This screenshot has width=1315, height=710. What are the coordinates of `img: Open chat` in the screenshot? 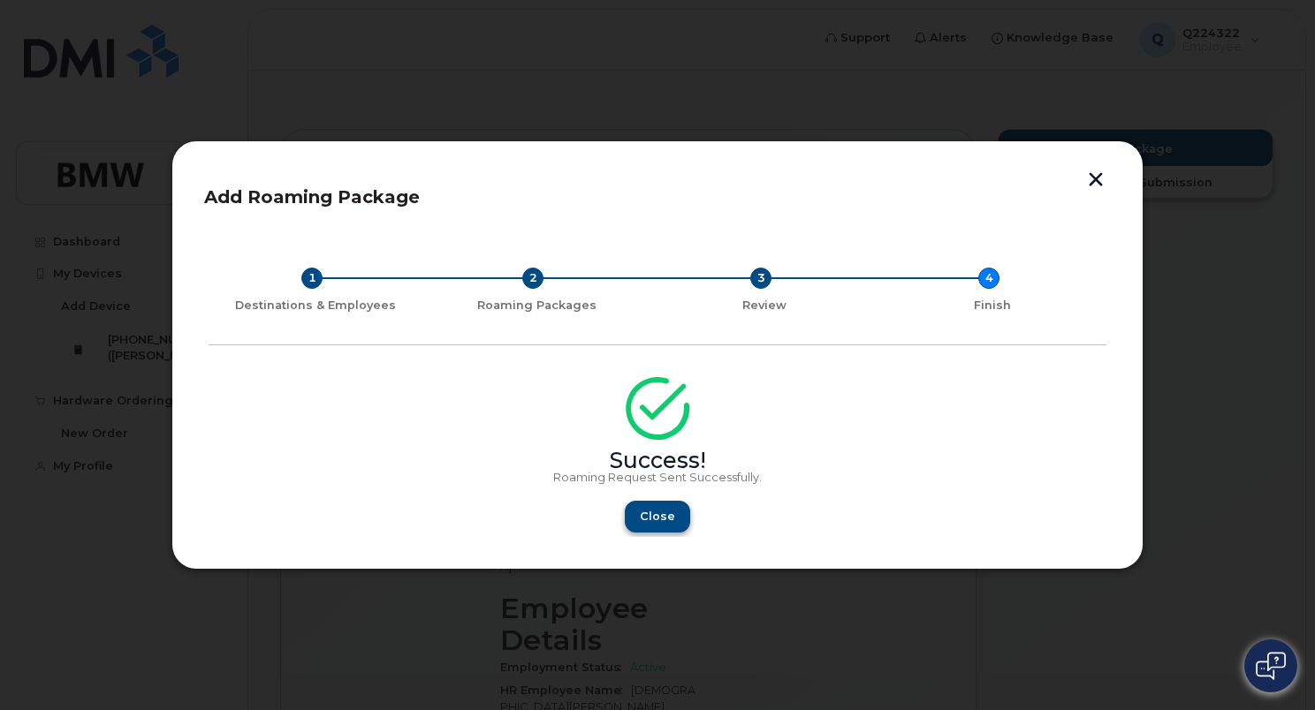 It's located at (1271, 666).